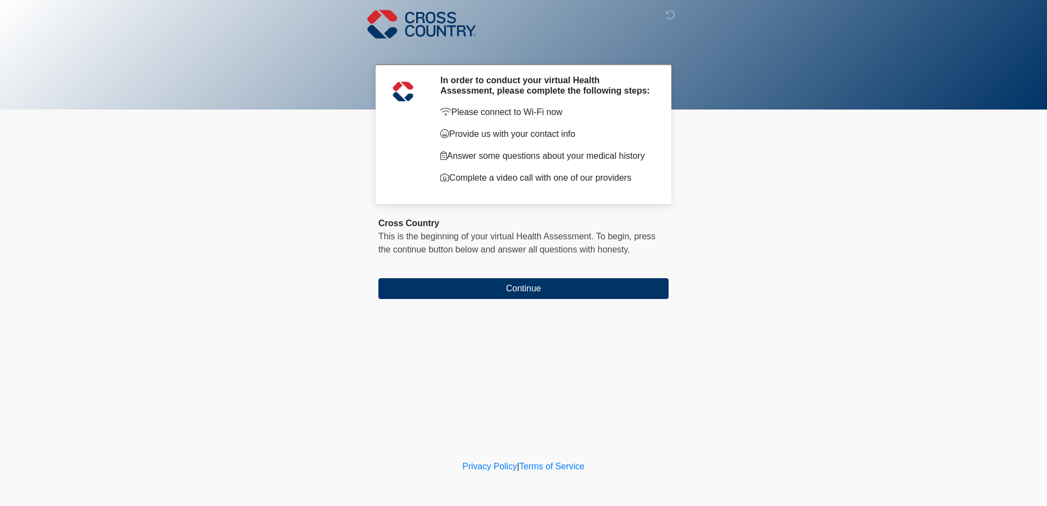 The image size is (1047, 506). What do you see at coordinates (546, 134) in the screenshot?
I see `p: Provide us with your contact info` at bounding box center [546, 134].